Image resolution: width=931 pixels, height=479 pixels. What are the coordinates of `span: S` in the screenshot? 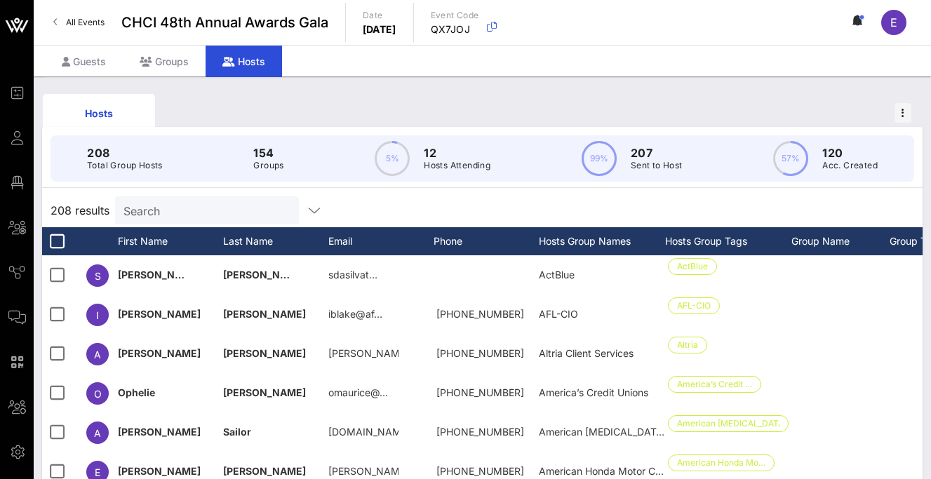 It's located at (98, 276).